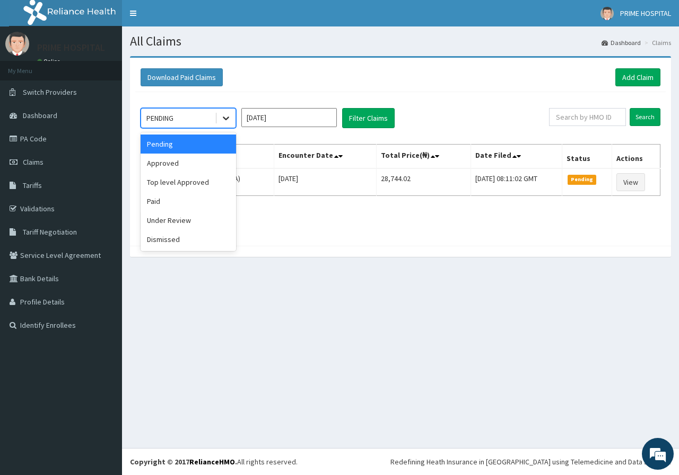  I want to click on a: RelianceHMO, so click(212, 462).